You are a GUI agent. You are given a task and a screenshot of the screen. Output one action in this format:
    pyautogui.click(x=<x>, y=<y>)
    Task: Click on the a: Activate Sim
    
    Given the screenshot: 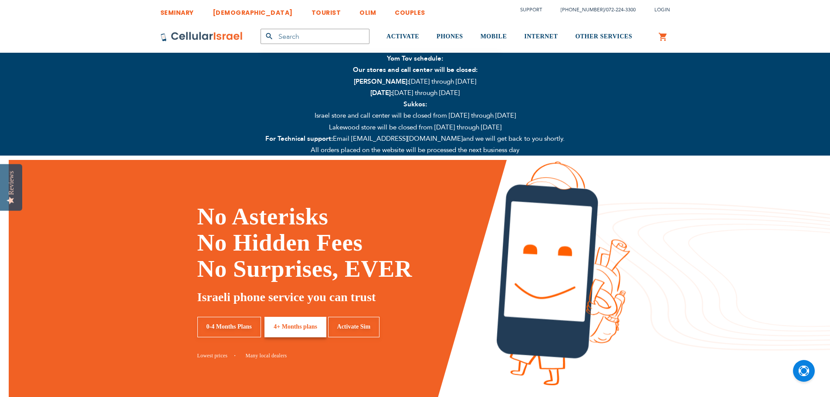 What is the action you would take?
    pyautogui.click(x=354, y=327)
    